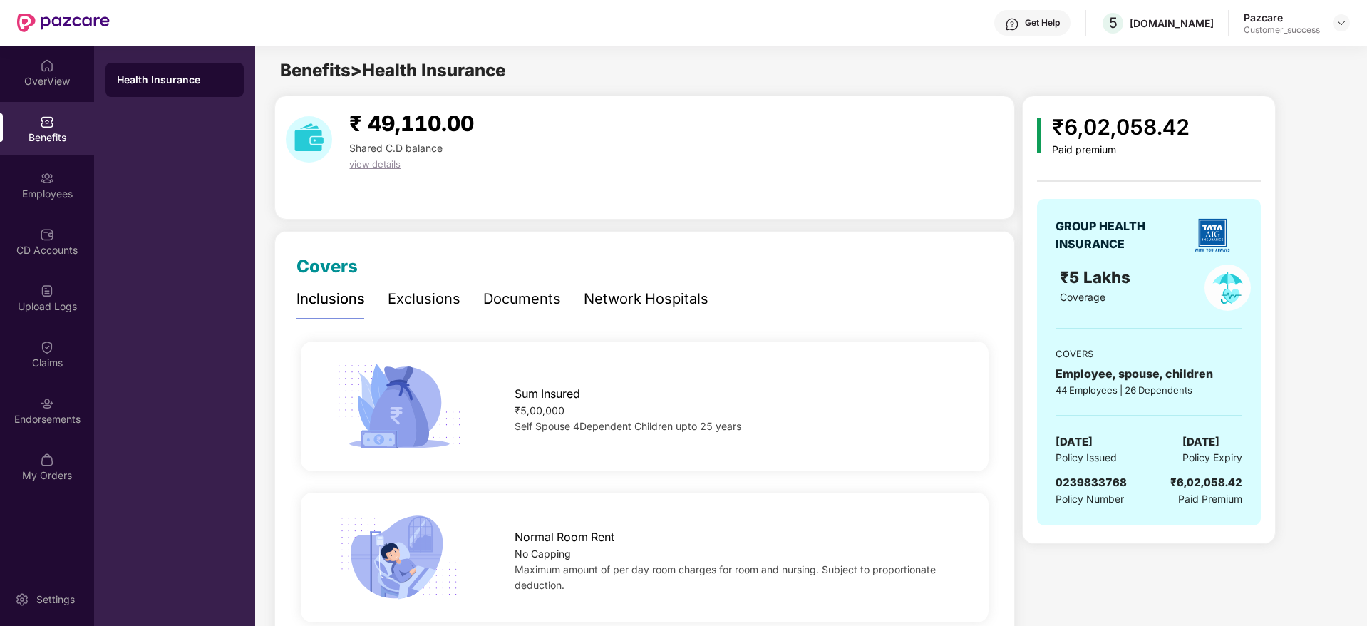 This screenshot has width=1367, height=626. I want to click on img: svg+xml;base64,PHN2ZyBpZD0iTXlfT3JkZXJzIiBkYXRhLW5hbWU9Ik15IE9yZGVycyIgeG1sbnM9Imh0dHA6Ly93d3cudz..., so click(47, 460).